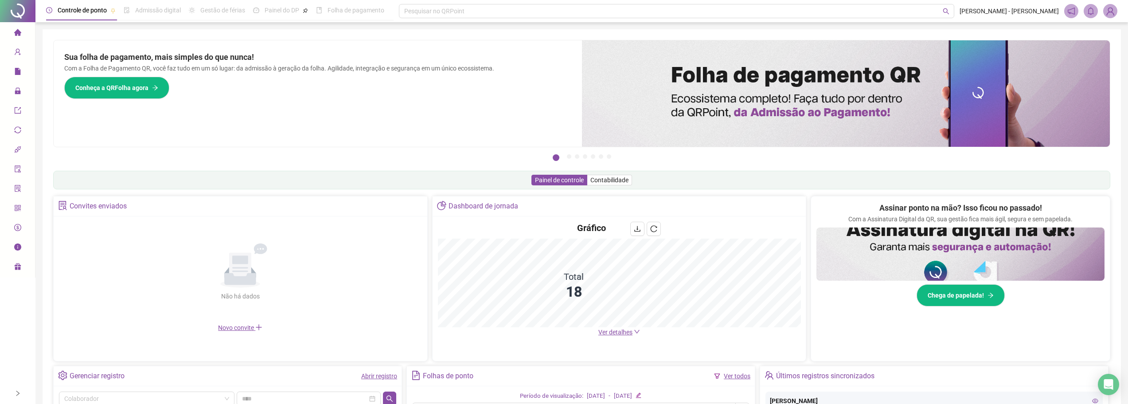 The height and width of the screenshot is (404, 1128). What do you see at coordinates (441, 205) in the screenshot?
I see `span: pie-chart` at bounding box center [441, 205].